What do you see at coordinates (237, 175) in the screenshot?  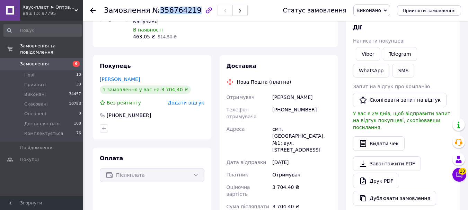 I see `span: Платник` at bounding box center [237, 175].